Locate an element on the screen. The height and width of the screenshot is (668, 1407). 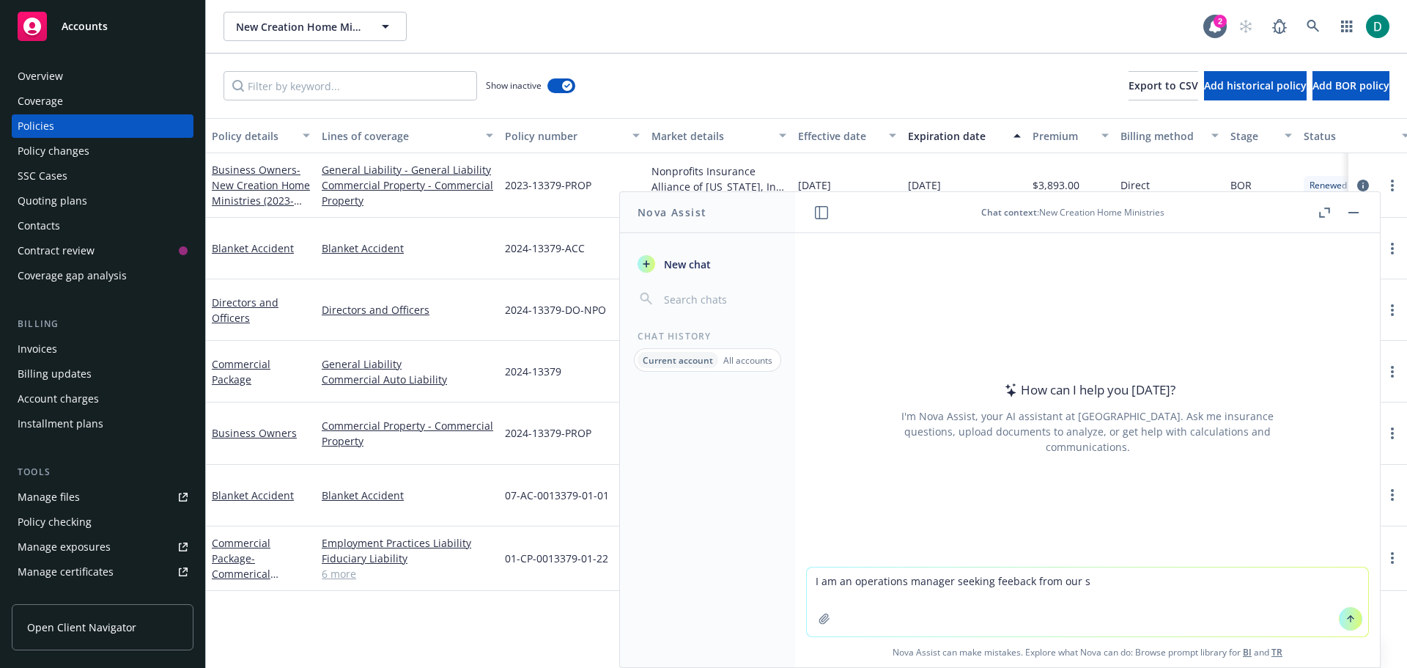
div: 2 is located at coordinates (1220, 21).